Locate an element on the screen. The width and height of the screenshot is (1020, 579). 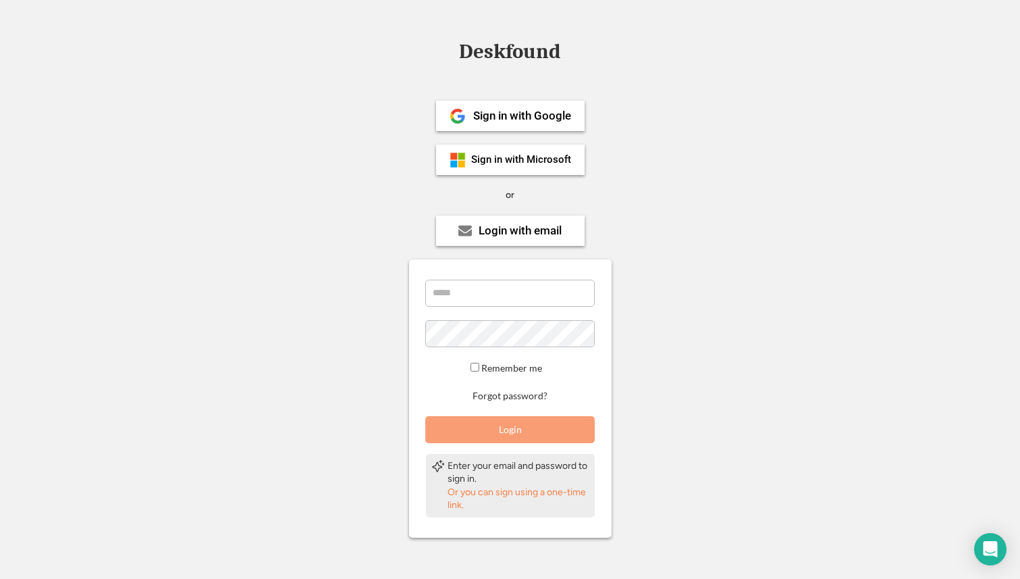
label: Remember me is located at coordinates (512, 367).